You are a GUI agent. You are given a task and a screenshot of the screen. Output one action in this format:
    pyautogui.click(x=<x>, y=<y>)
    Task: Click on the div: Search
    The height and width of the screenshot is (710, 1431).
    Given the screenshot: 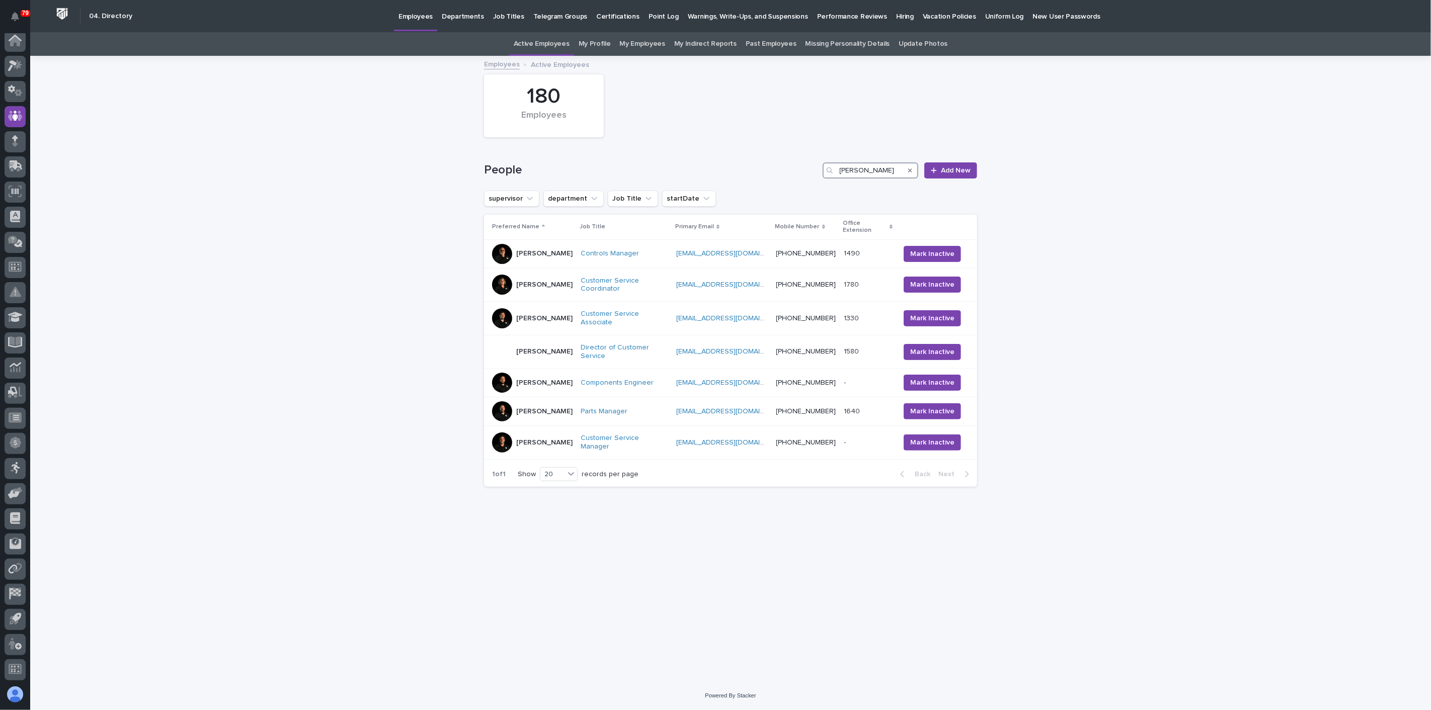 What is the action you would take?
    pyautogui.click(x=870, y=171)
    